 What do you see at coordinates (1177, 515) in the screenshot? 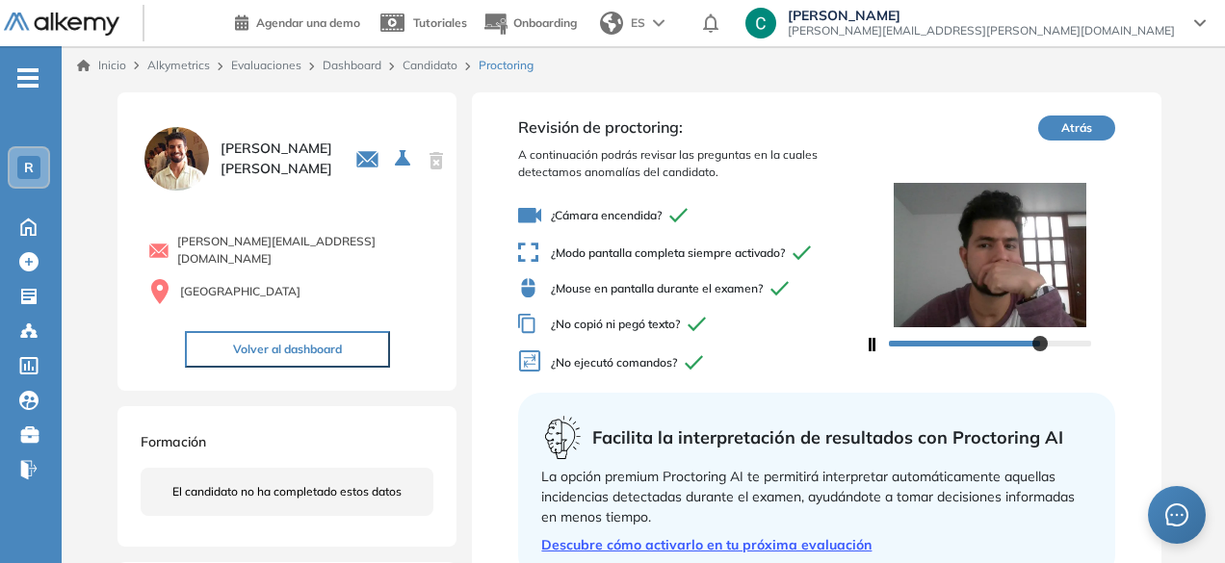
I see `span: message` at bounding box center [1177, 515].